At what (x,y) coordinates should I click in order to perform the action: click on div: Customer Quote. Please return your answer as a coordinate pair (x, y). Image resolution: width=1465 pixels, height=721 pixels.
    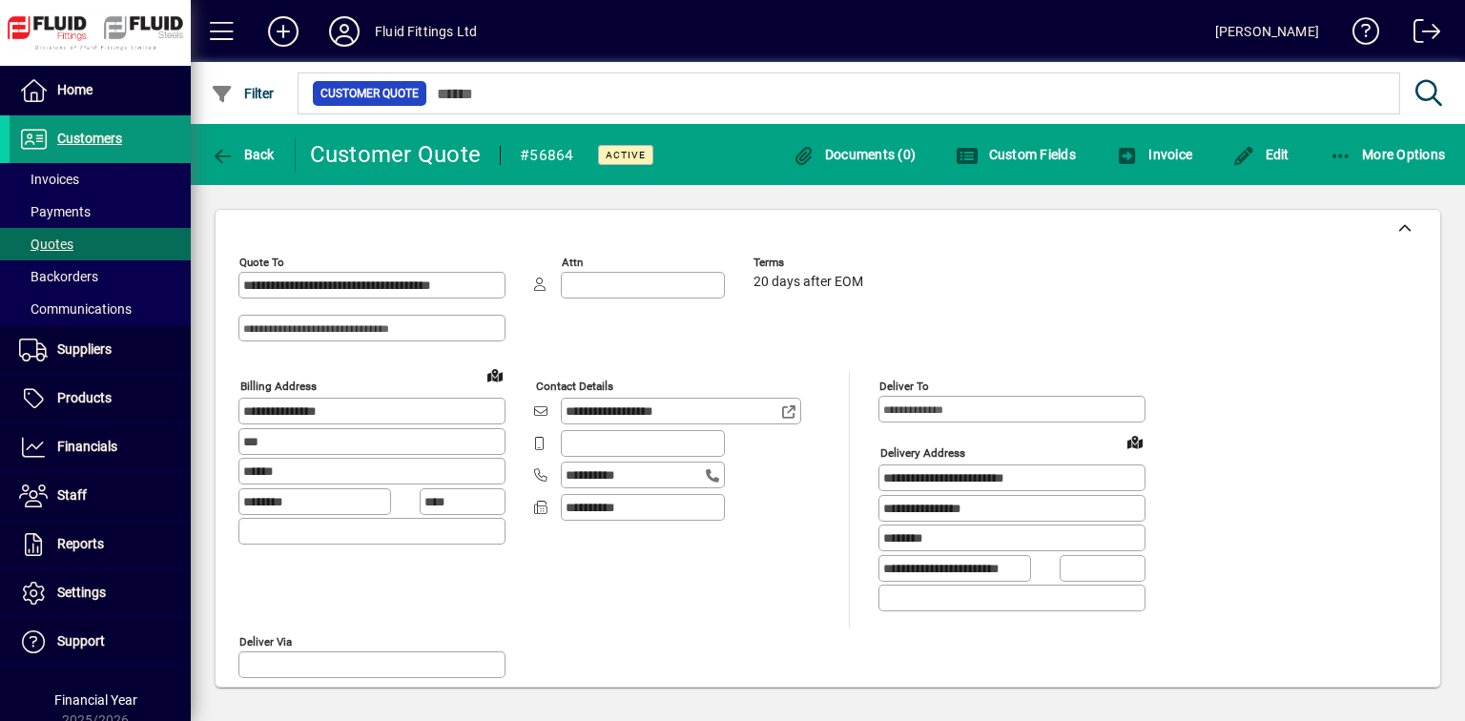
    Looking at the image, I should click on (396, 154).